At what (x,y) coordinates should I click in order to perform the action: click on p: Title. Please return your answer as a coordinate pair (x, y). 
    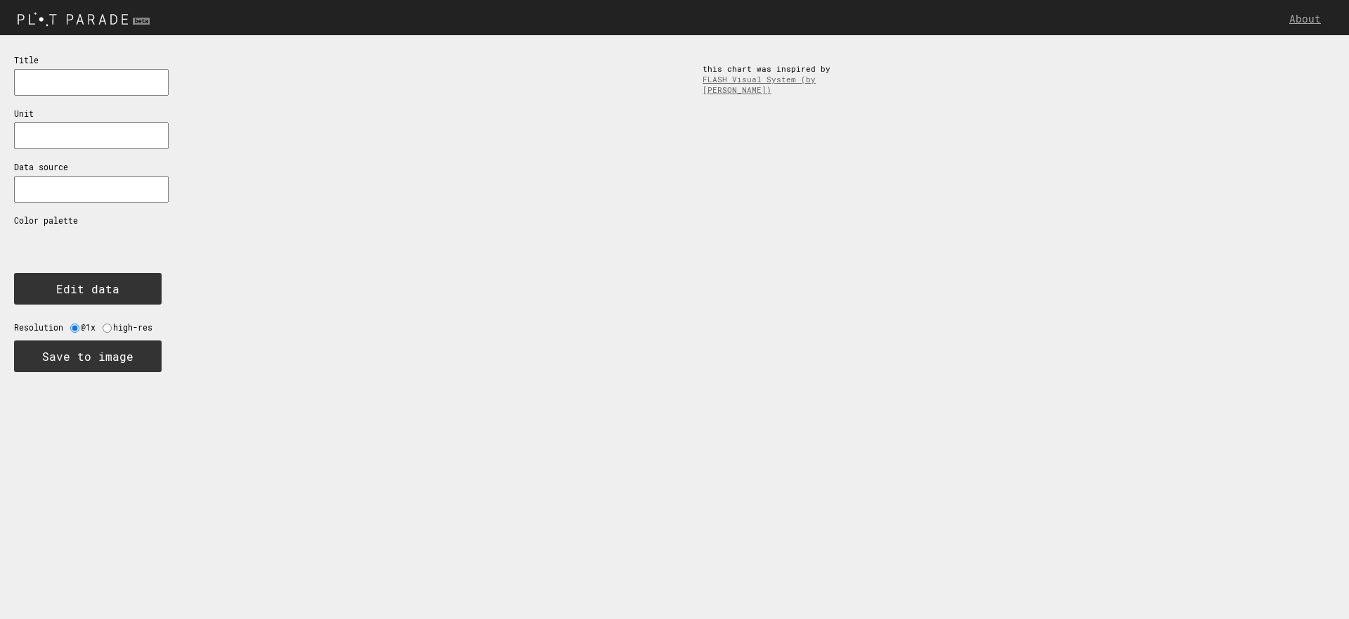
    Looking at the image, I should click on (91, 60).